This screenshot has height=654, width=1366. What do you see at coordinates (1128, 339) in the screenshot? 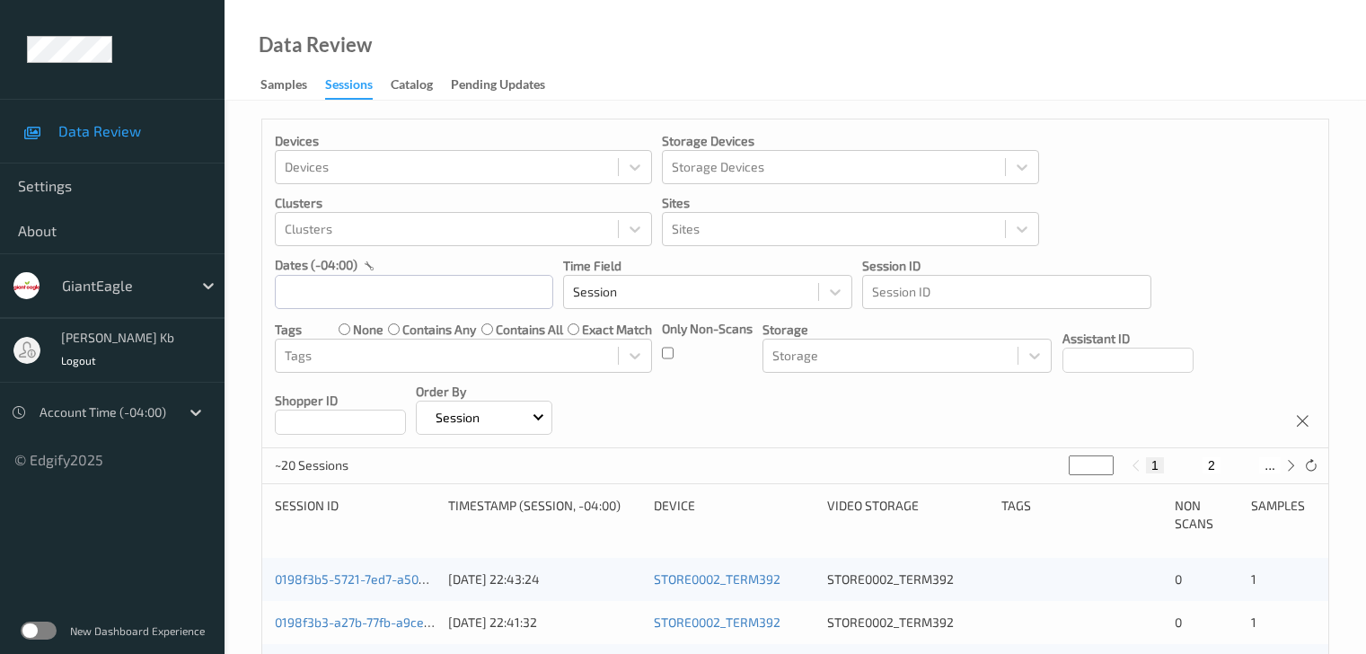
I see `p: Assistant ID` at bounding box center [1128, 339].